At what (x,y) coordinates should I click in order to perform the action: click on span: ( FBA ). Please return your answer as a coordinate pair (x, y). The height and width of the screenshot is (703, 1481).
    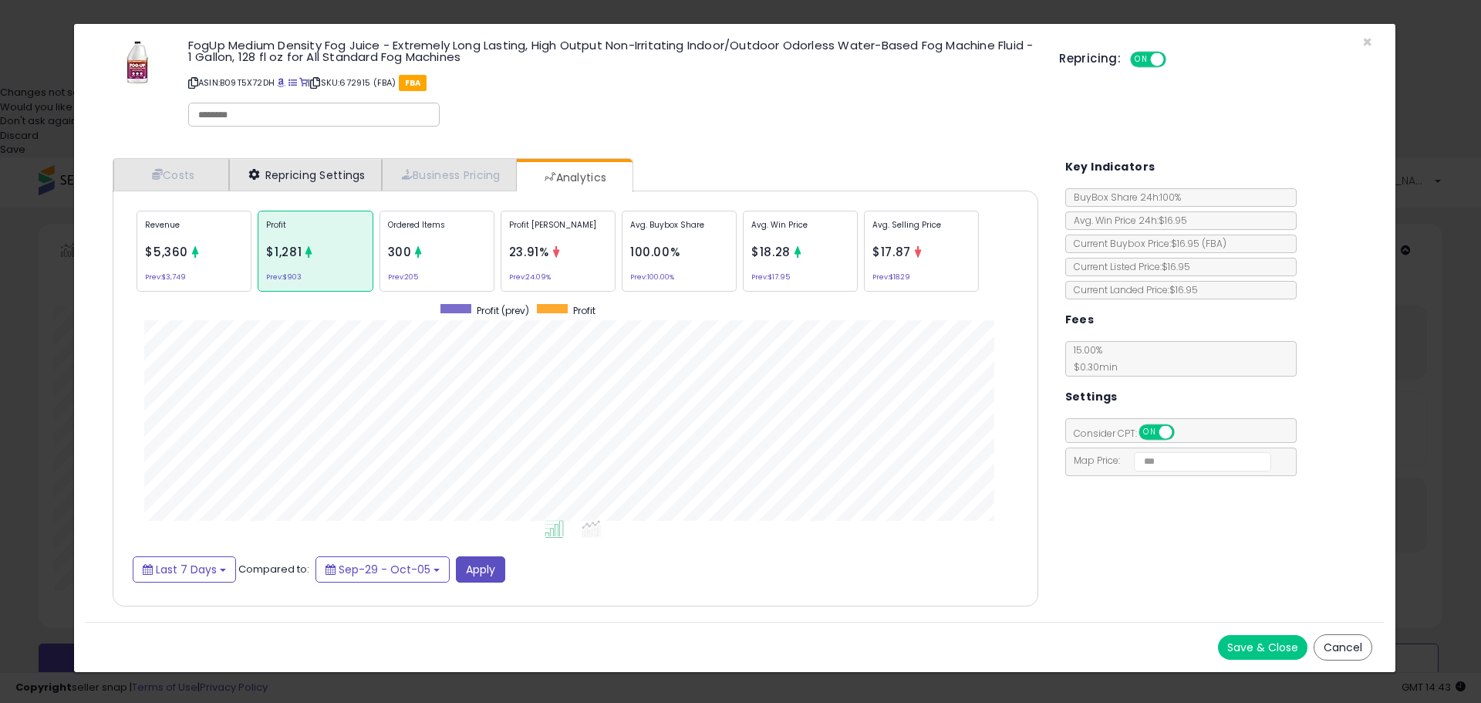
    Looking at the image, I should click on (1214, 243).